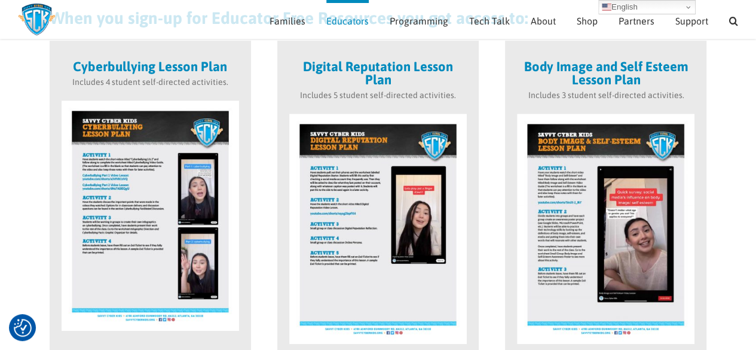  I want to click on img: SCK-Lesson-Plan-Body-Image-&-Self-Esteem, so click(606, 228).